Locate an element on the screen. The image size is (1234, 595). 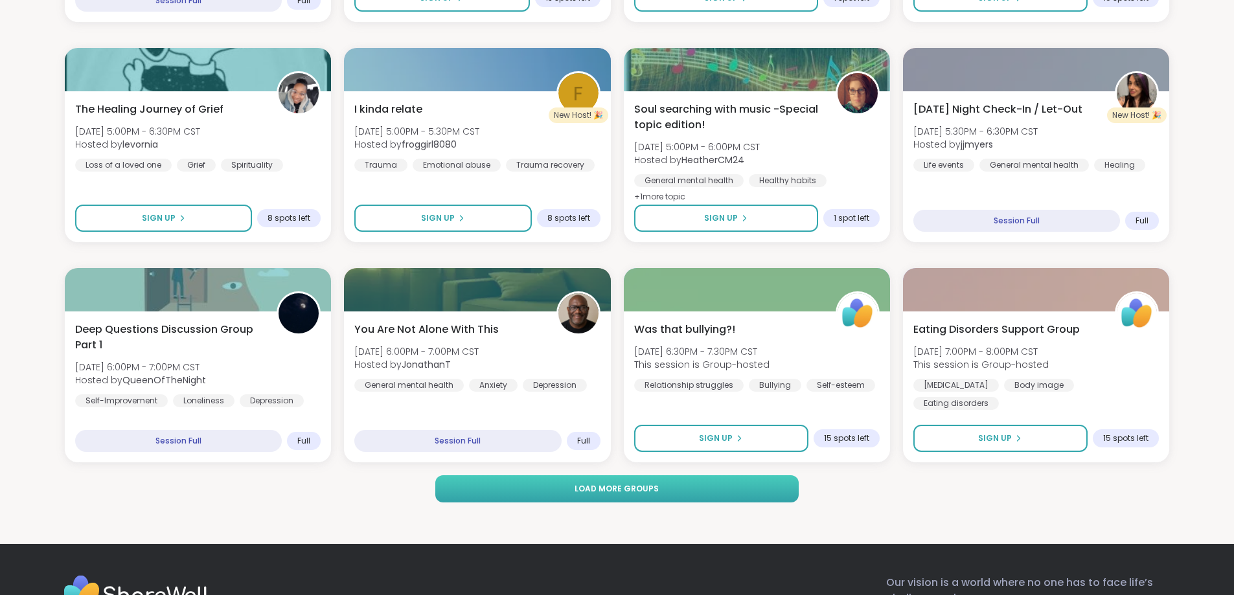
span: Deep Questions Discussion Group Part 1 is located at coordinates (168, 337).